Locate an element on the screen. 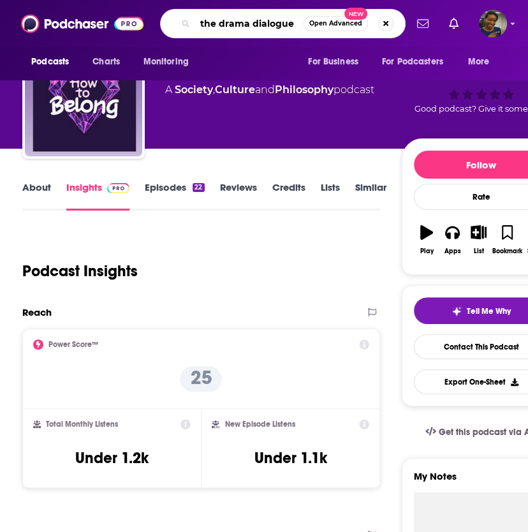  a: Episodes22 is located at coordinates (174, 196).